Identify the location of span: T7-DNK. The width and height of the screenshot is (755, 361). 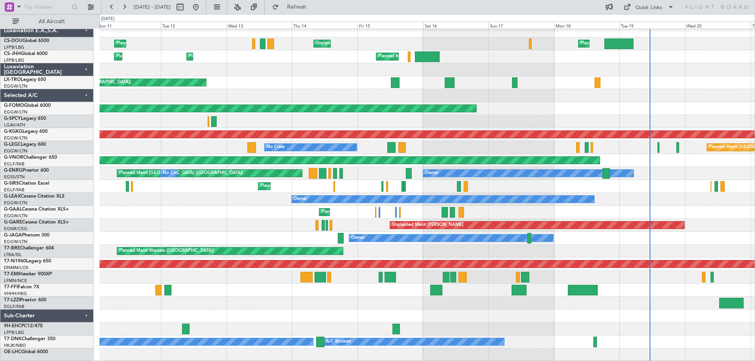
(13, 339).